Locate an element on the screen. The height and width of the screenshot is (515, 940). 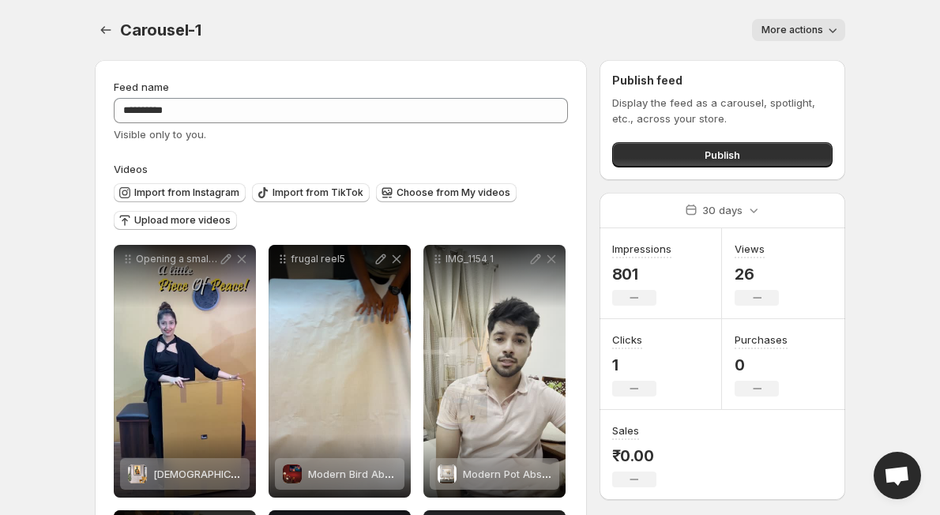
h3: Views is located at coordinates (750, 249).